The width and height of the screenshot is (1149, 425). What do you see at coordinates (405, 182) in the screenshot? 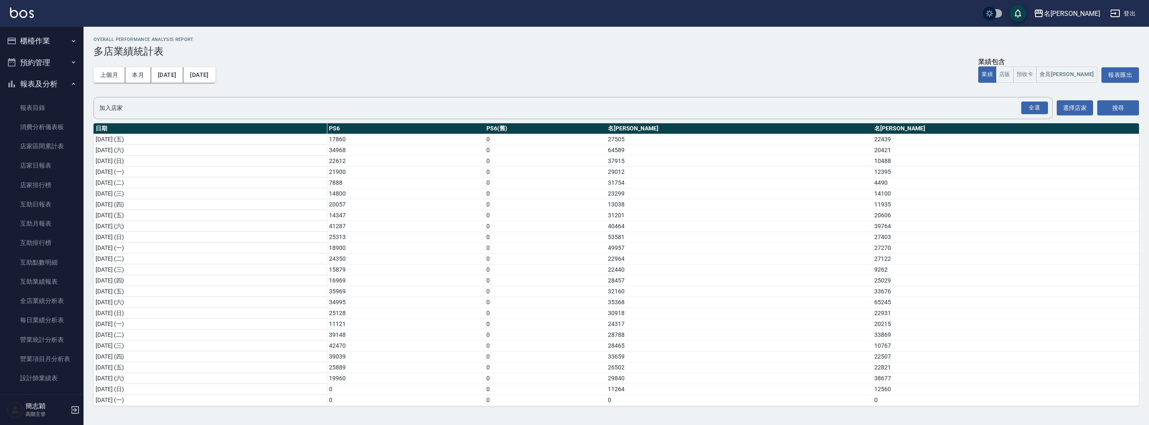
I see `td: 7888` at bounding box center [405, 182].